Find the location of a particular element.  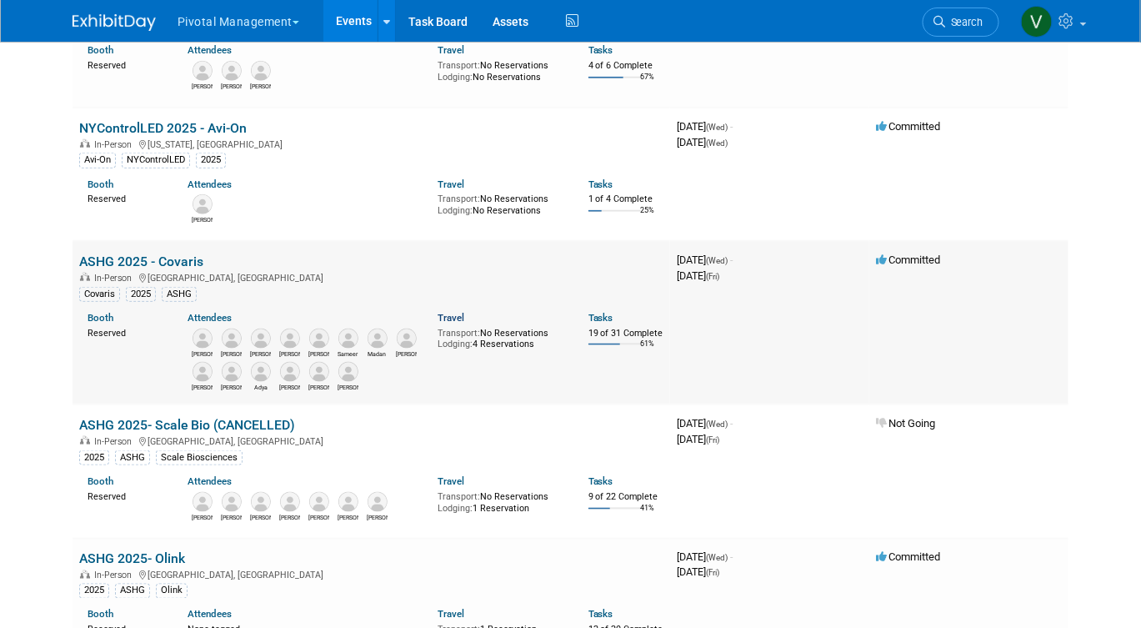

div: Covaris is located at coordinates (99, 294).